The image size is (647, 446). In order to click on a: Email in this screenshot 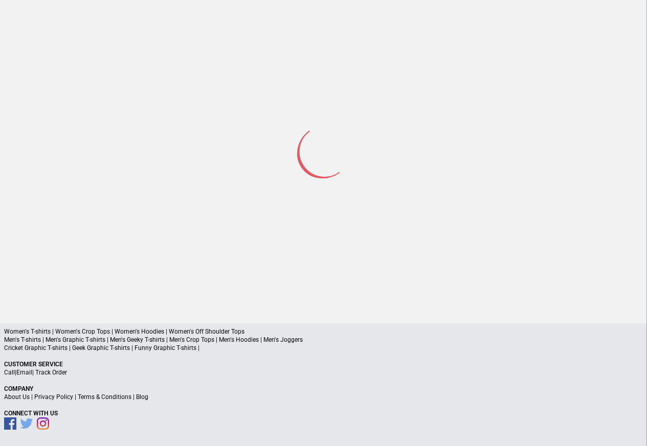, I will do `click(24, 373)`.